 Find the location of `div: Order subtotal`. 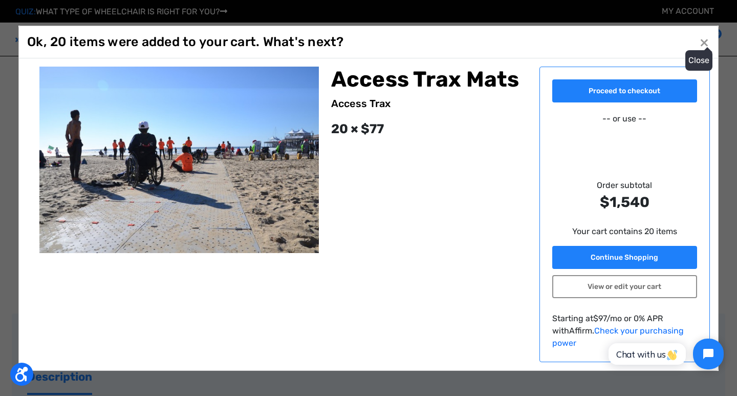

div: Order subtotal is located at coordinates (625, 196).